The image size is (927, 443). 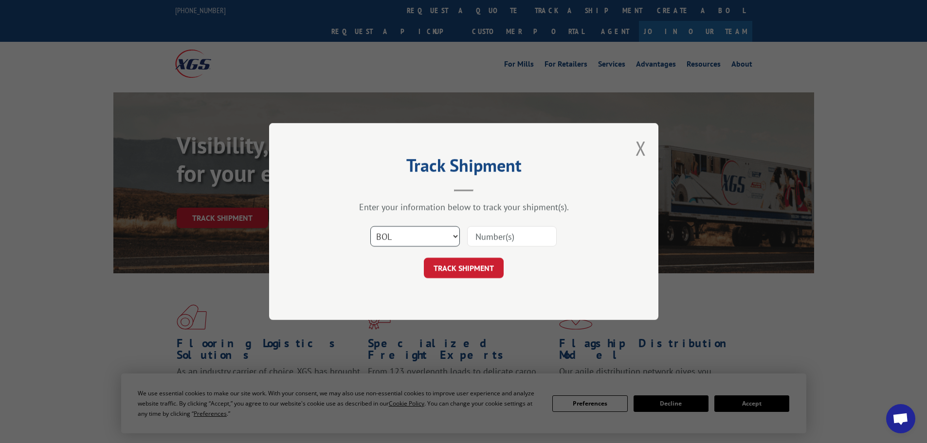 I want to click on button: Close modal, so click(x=641, y=148).